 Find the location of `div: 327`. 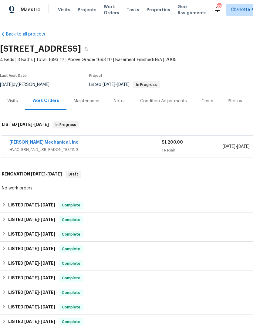

div: 327 is located at coordinates (219, 7).